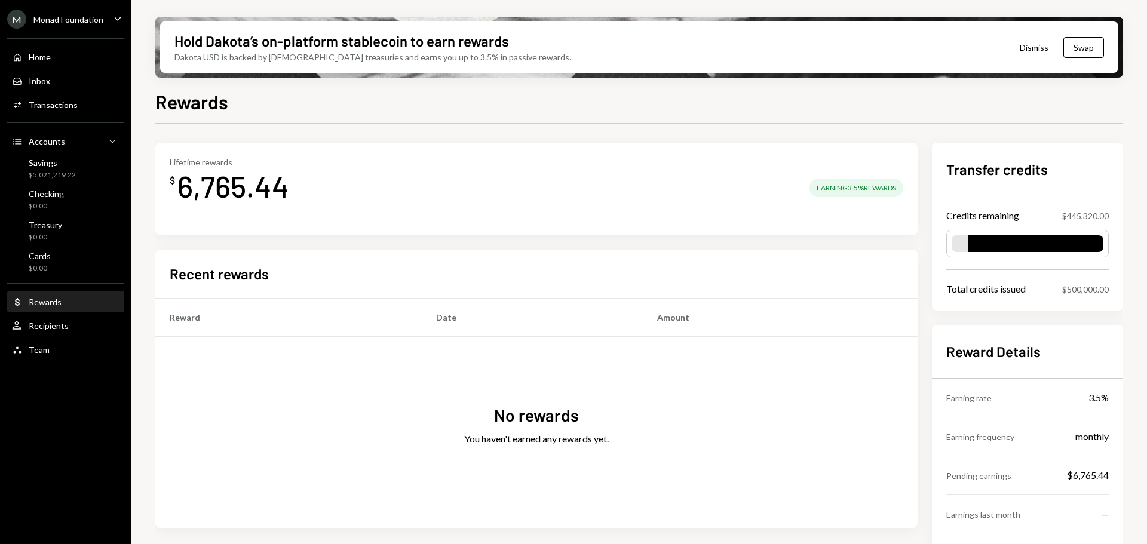  What do you see at coordinates (39, 57) in the screenshot?
I see `div: Home` at bounding box center [39, 57].